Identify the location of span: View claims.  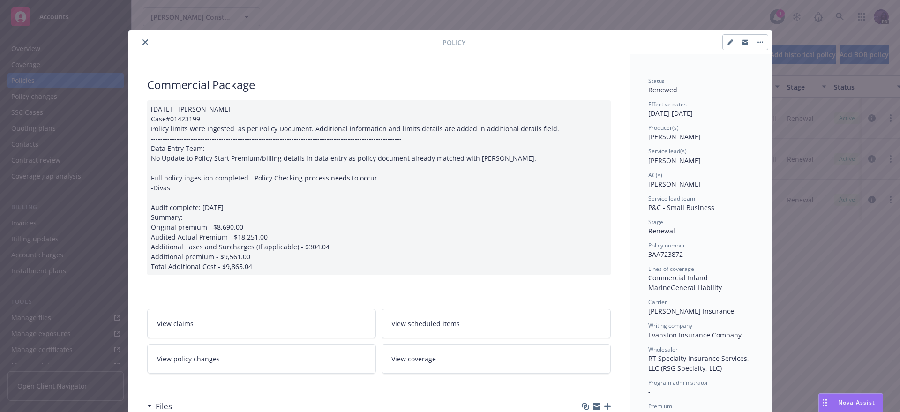
(175, 323).